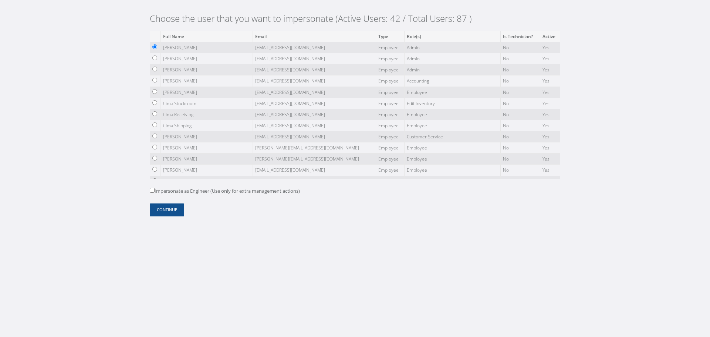  What do you see at coordinates (314, 36) in the screenshot?
I see `th: Email` at bounding box center [314, 36].